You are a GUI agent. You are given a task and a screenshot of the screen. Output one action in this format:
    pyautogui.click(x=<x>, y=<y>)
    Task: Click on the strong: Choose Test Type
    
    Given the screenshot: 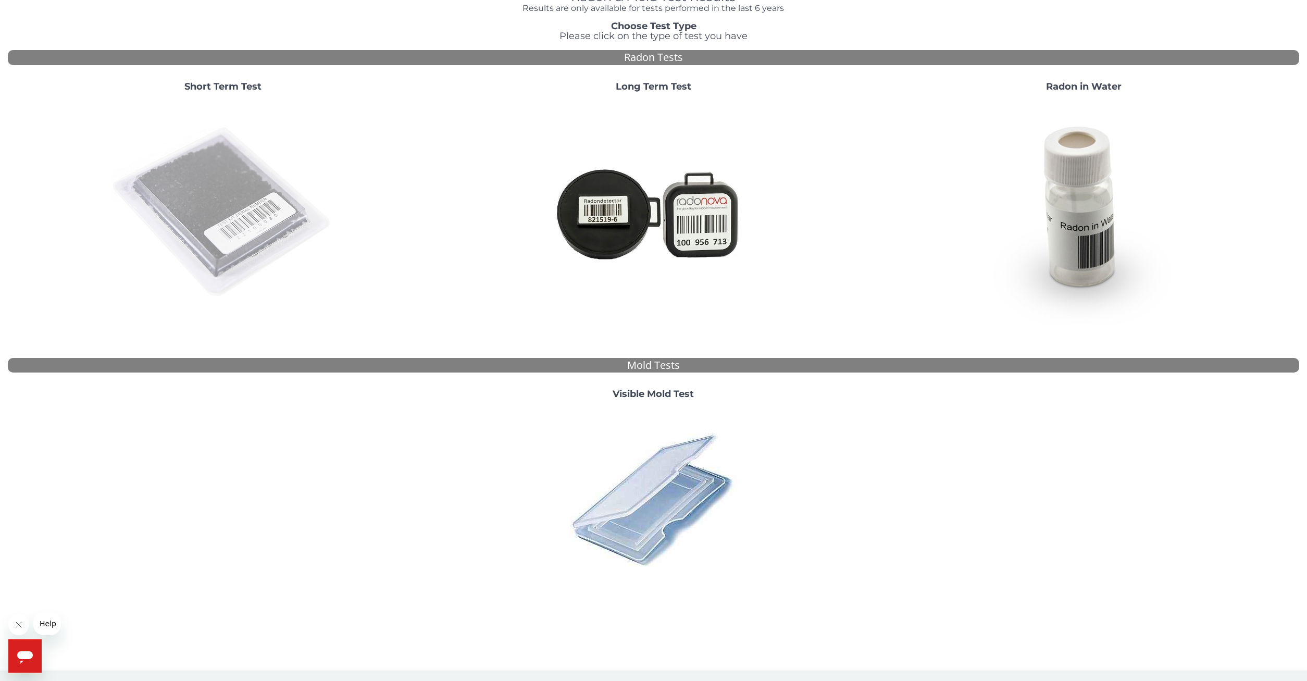 What is the action you would take?
    pyautogui.click(x=654, y=26)
    